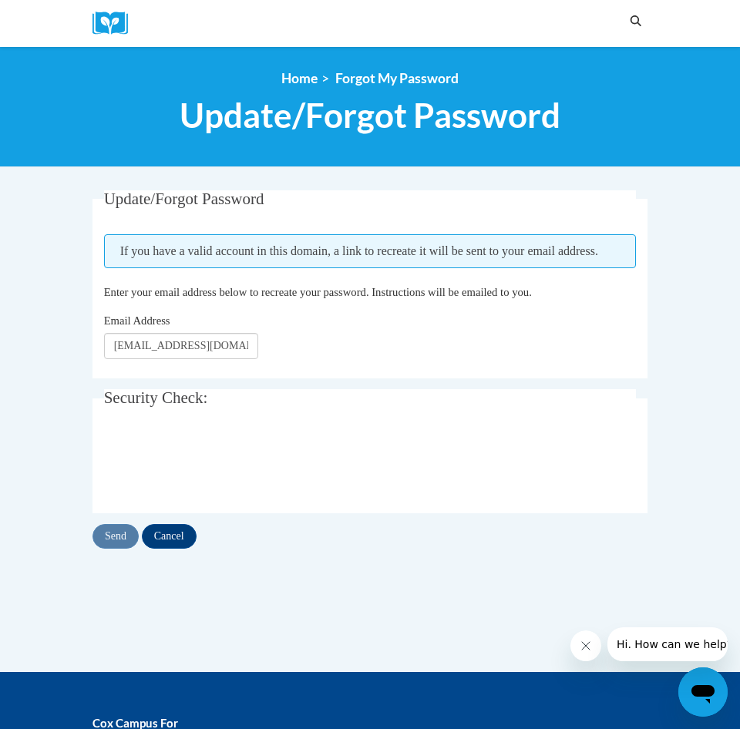 The image size is (740, 729). What do you see at coordinates (116, 23) in the screenshot?
I see `img: Logo brand` at bounding box center [116, 23].